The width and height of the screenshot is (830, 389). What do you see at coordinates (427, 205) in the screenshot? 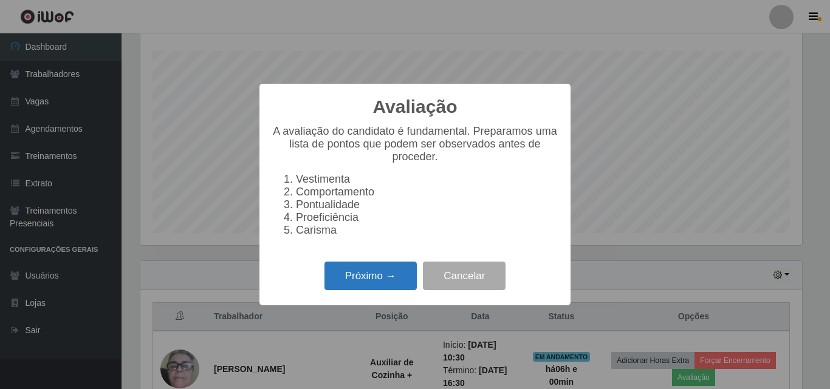
I see `li: Pontualidade` at bounding box center [427, 205].